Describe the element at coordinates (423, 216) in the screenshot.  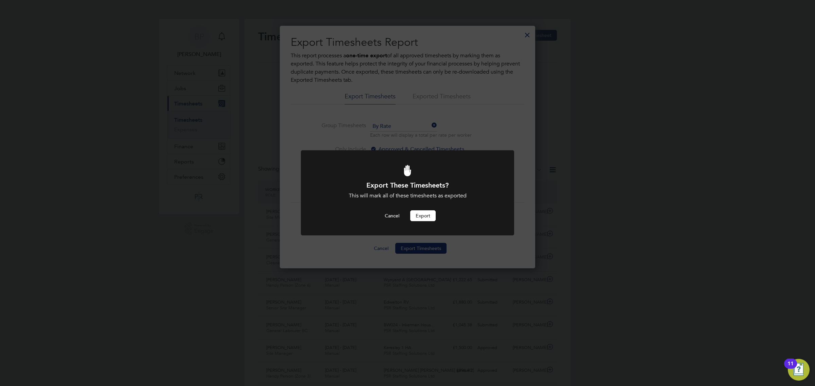
I see `button: Export` at that location.